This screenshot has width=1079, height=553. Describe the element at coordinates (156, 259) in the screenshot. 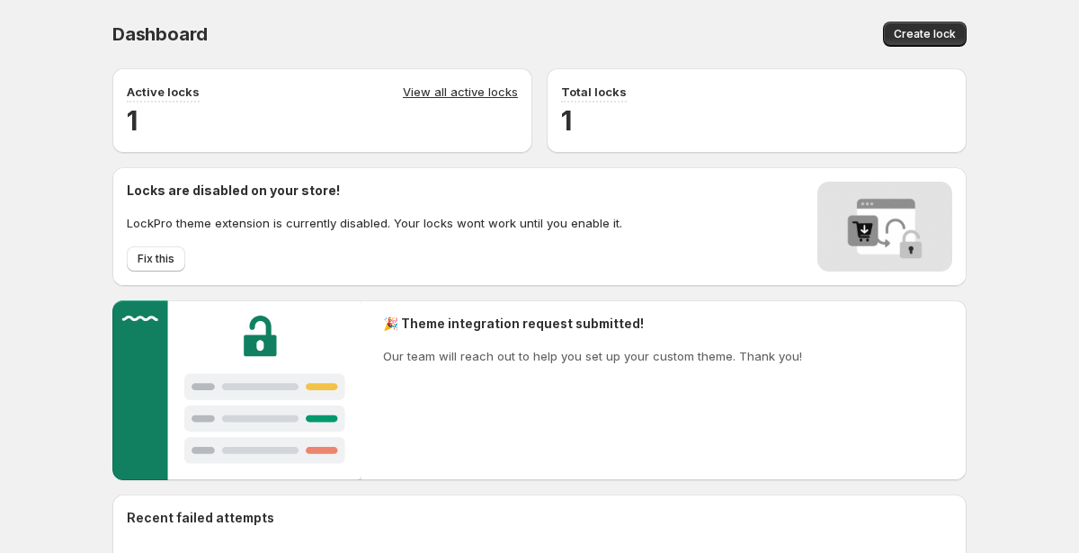

I see `span: Fix this` at that location.